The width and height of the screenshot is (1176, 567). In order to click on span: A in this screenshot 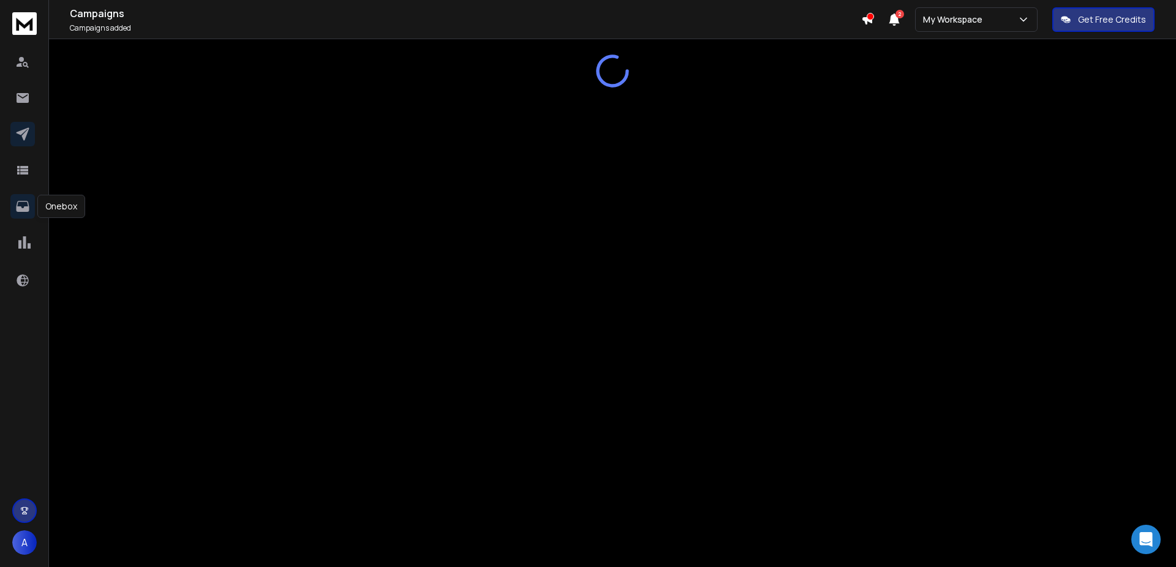, I will do `click(24, 543)`.